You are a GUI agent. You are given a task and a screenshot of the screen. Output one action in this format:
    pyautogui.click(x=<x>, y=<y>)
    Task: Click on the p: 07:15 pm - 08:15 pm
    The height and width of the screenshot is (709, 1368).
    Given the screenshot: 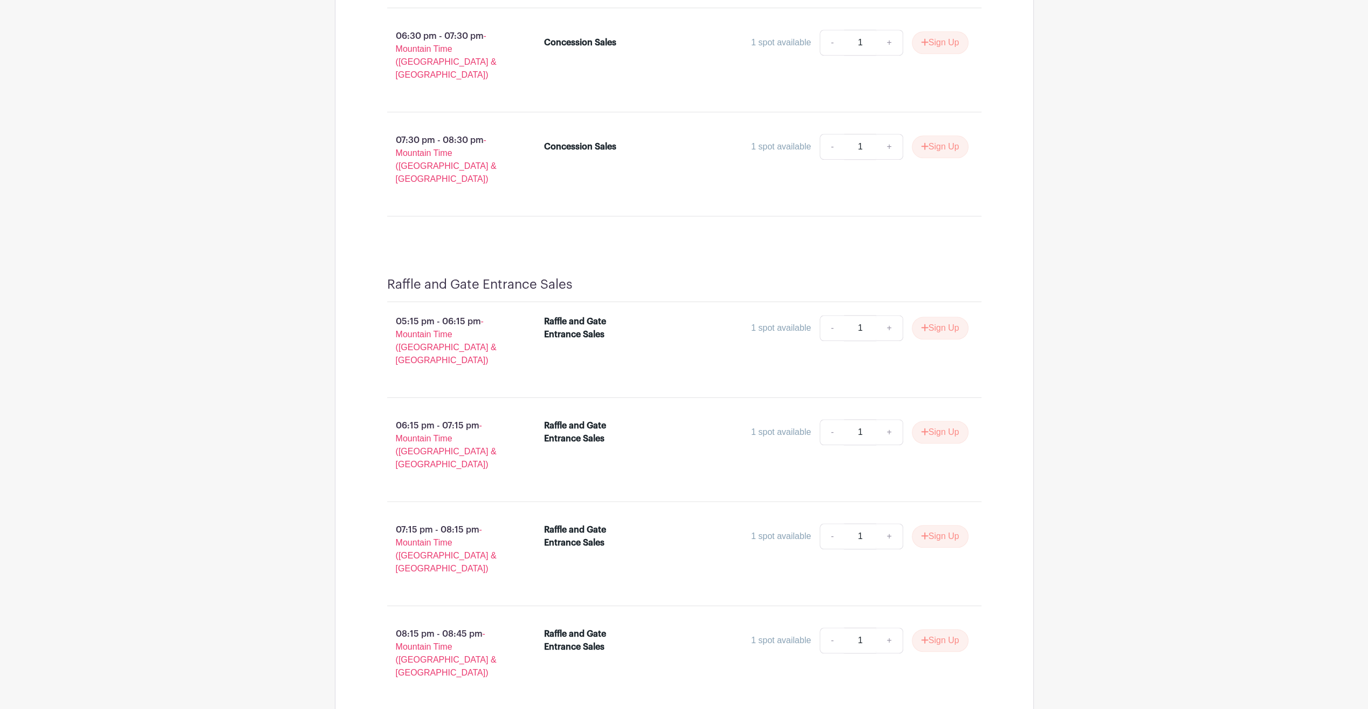 What is the action you would take?
    pyautogui.click(x=449, y=549)
    